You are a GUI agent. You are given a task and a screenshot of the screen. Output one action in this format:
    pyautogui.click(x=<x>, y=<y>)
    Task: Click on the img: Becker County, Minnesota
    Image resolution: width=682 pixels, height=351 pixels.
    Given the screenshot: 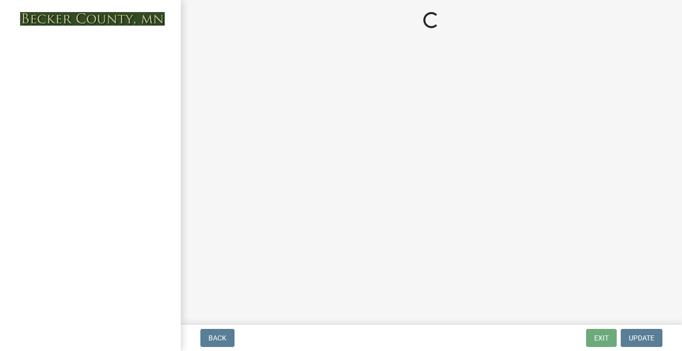 What is the action you would take?
    pyautogui.click(x=92, y=19)
    